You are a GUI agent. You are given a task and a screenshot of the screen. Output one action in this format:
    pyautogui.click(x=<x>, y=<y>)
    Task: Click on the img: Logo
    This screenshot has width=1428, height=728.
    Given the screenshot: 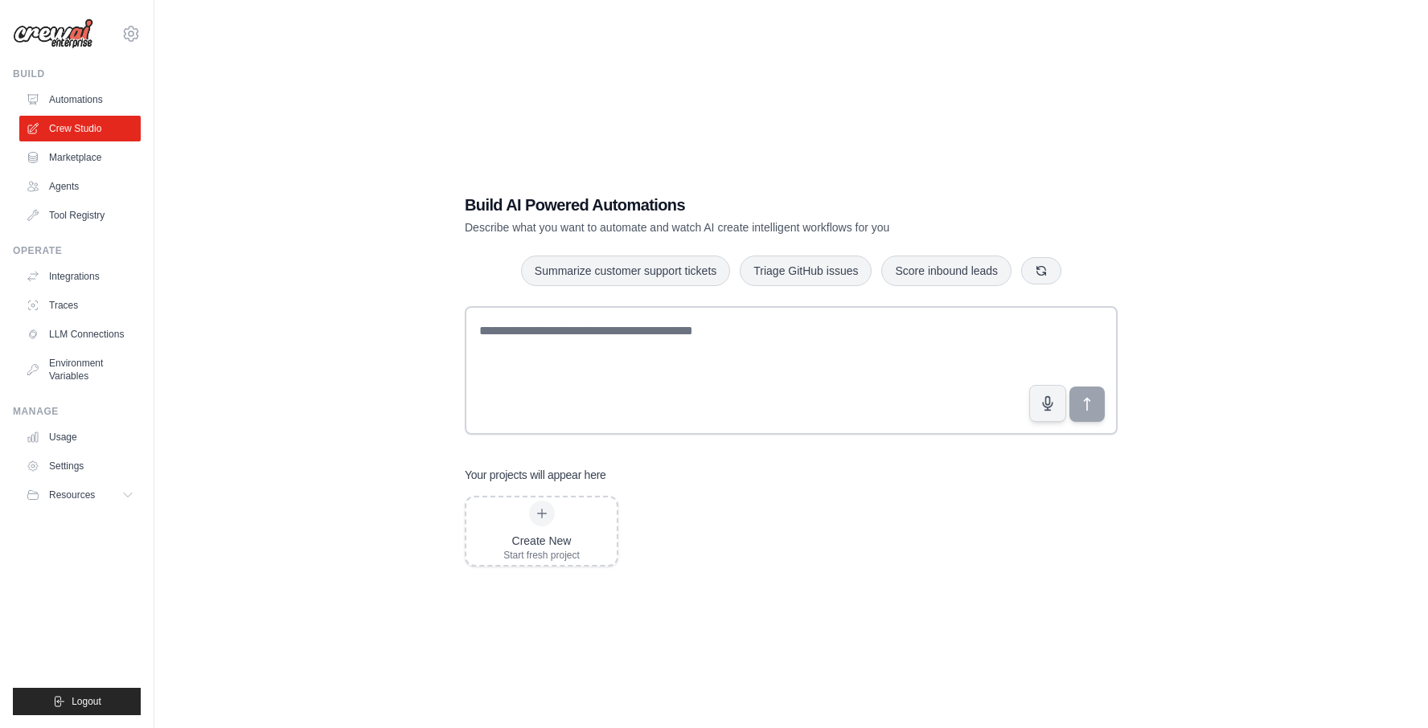 What is the action you would take?
    pyautogui.click(x=53, y=34)
    